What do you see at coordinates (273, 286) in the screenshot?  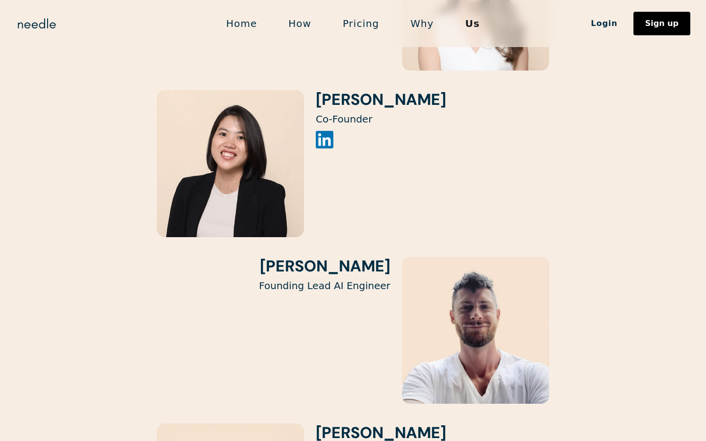 I see `p: Founding Lead AI Engineer` at bounding box center [273, 286].